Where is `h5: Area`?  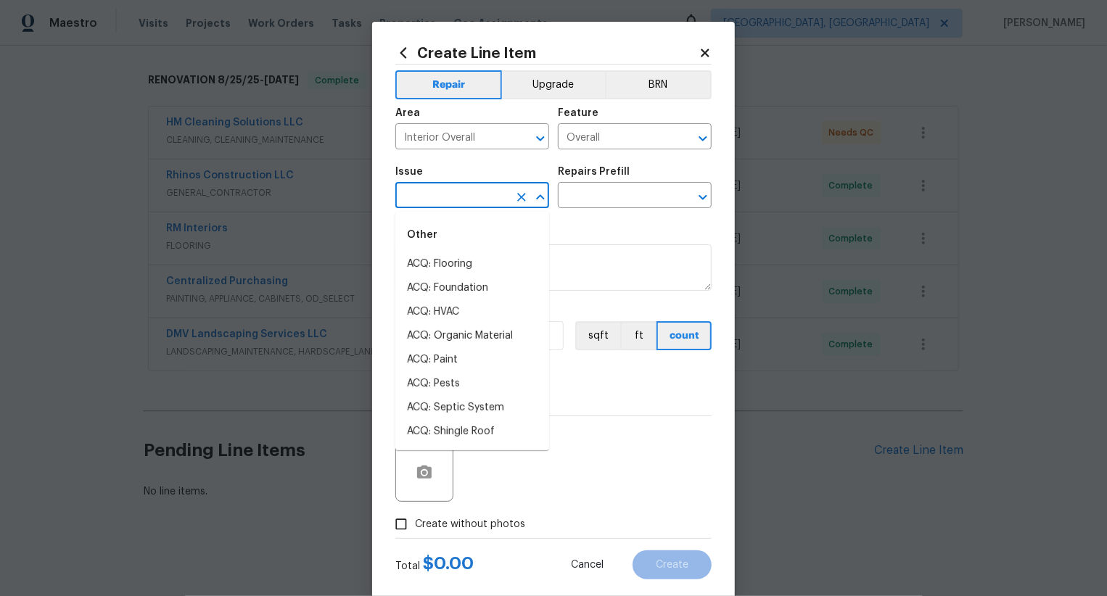
h5: Area is located at coordinates (408, 113).